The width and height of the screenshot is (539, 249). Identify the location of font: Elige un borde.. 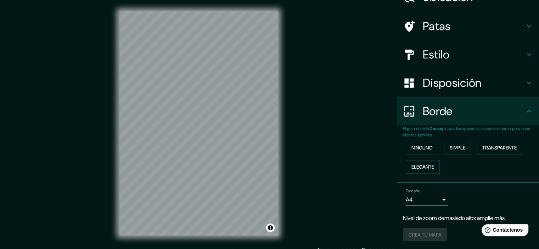
(416, 129).